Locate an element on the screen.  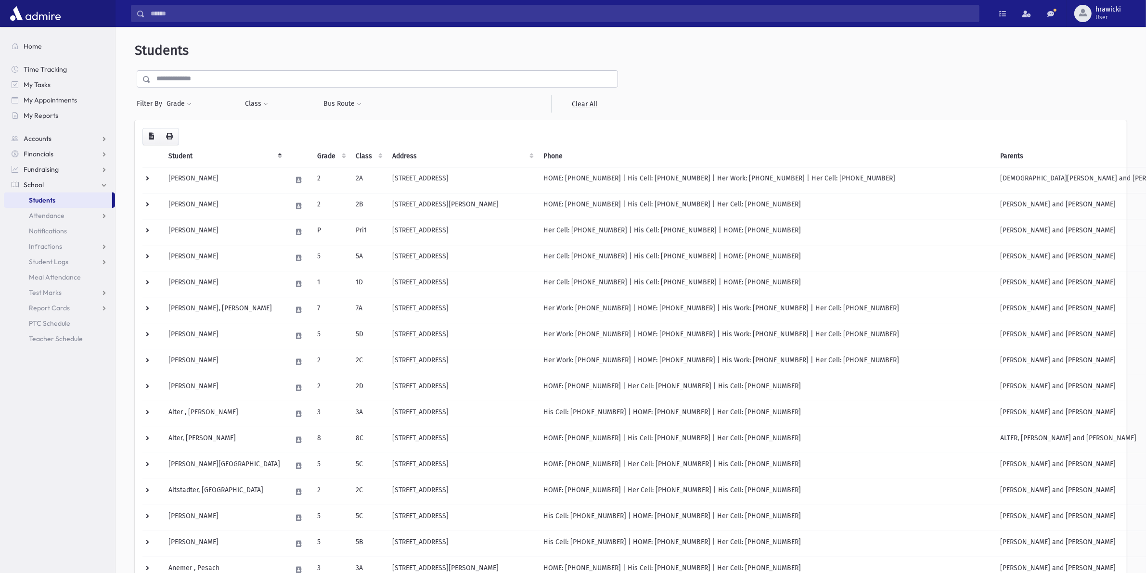
a: Fundraising is located at coordinates (59, 169).